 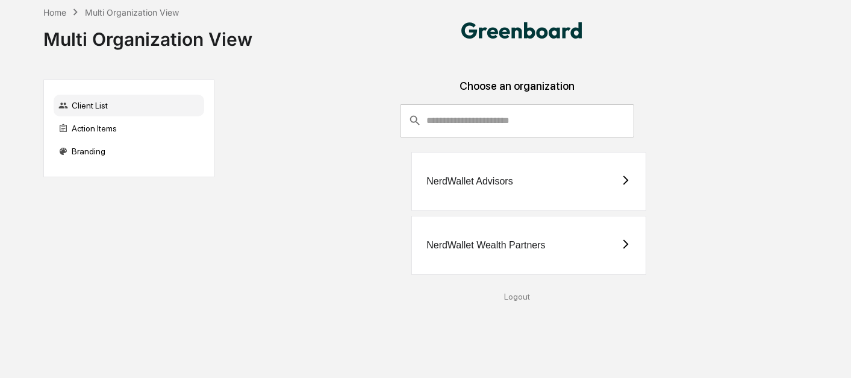 What do you see at coordinates (55, 12) in the screenshot?
I see `div: Home` at bounding box center [55, 12].